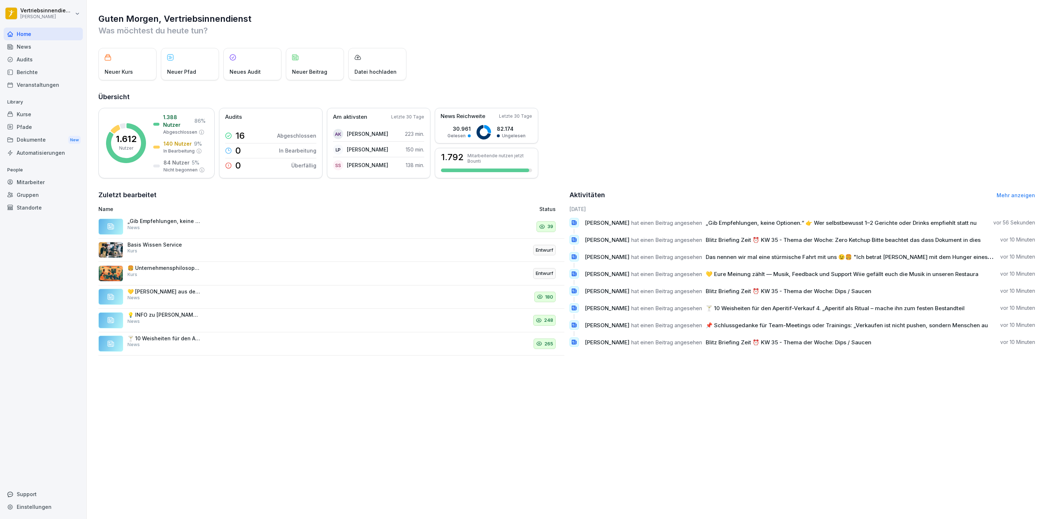 The width and height of the screenshot is (1046, 519). What do you see at coordinates (198, 143) in the screenshot?
I see `p: 9 %` at bounding box center [198, 143].